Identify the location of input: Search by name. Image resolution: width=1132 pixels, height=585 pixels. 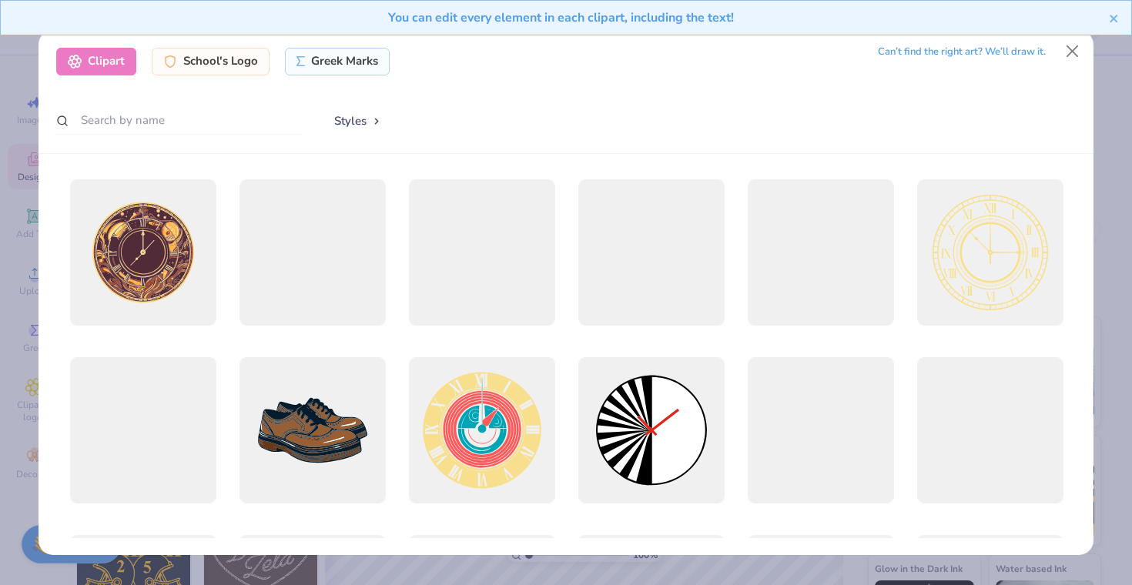
(179, 120).